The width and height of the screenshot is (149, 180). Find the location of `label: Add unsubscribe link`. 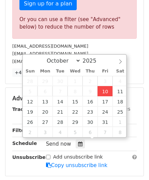

label: Add unsubscribe link is located at coordinates (78, 157).